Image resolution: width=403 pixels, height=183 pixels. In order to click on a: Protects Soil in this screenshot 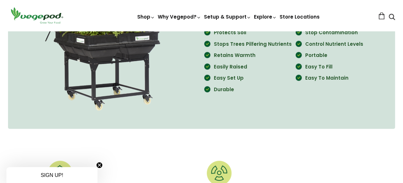, I will do `click(230, 32)`.